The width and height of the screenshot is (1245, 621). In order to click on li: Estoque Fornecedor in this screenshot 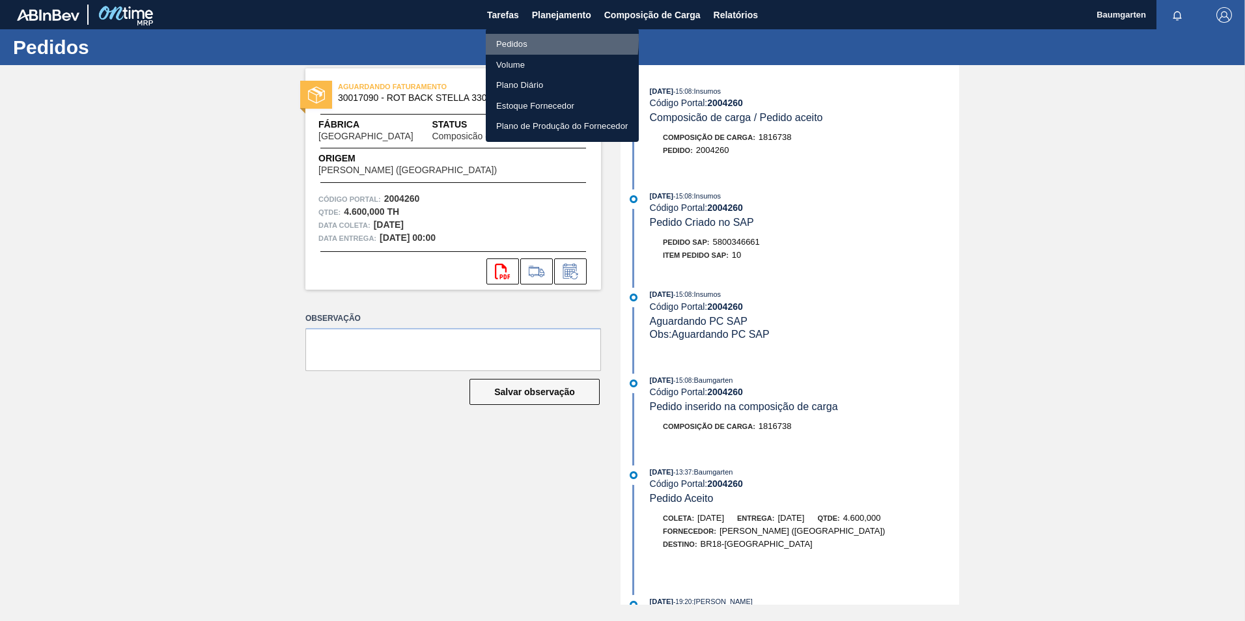, I will do `click(562, 106)`.